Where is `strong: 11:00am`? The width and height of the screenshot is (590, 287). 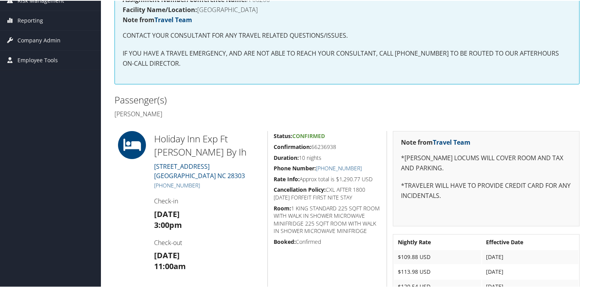 strong: 11:00am is located at coordinates (170, 265).